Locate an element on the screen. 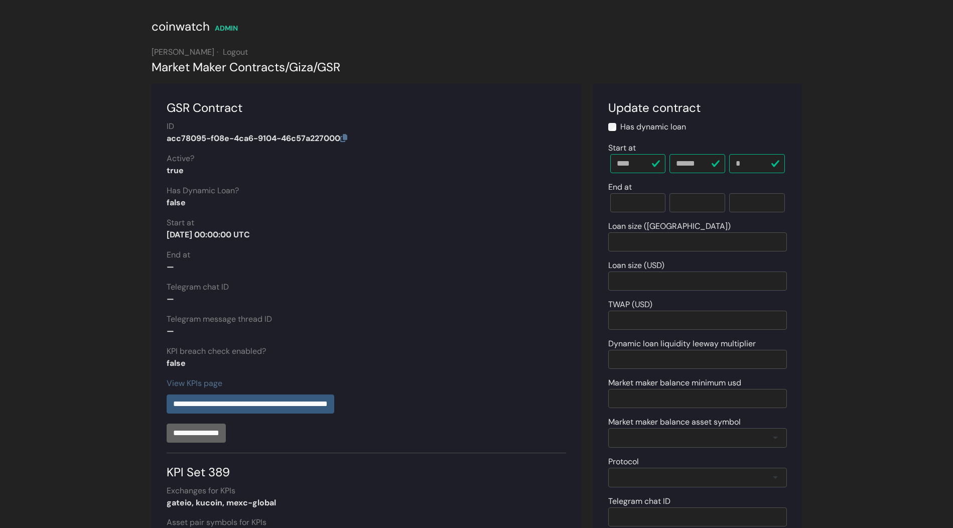  label: Has Dynamic Loan? is located at coordinates (203, 191).